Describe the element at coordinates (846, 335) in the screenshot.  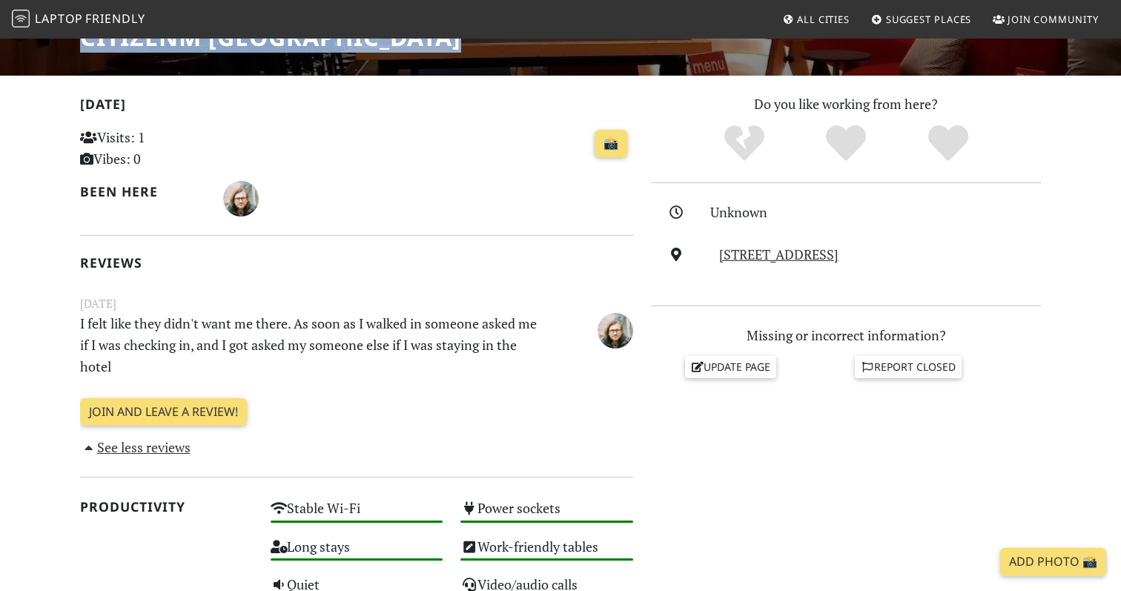
I see `p: Missing or incorrect information?` at that location.